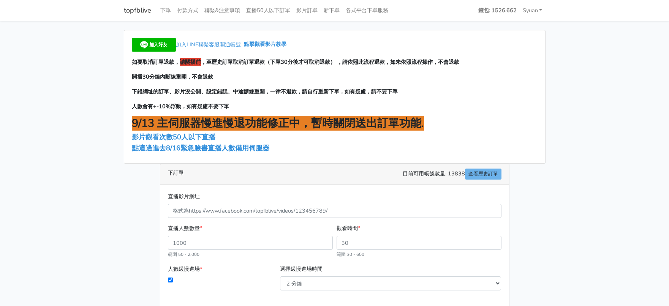 The height and width of the screenshot is (306, 669). Describe the element at coordinates (419, 243) in the screenshot. I see `input: 30` at that location.